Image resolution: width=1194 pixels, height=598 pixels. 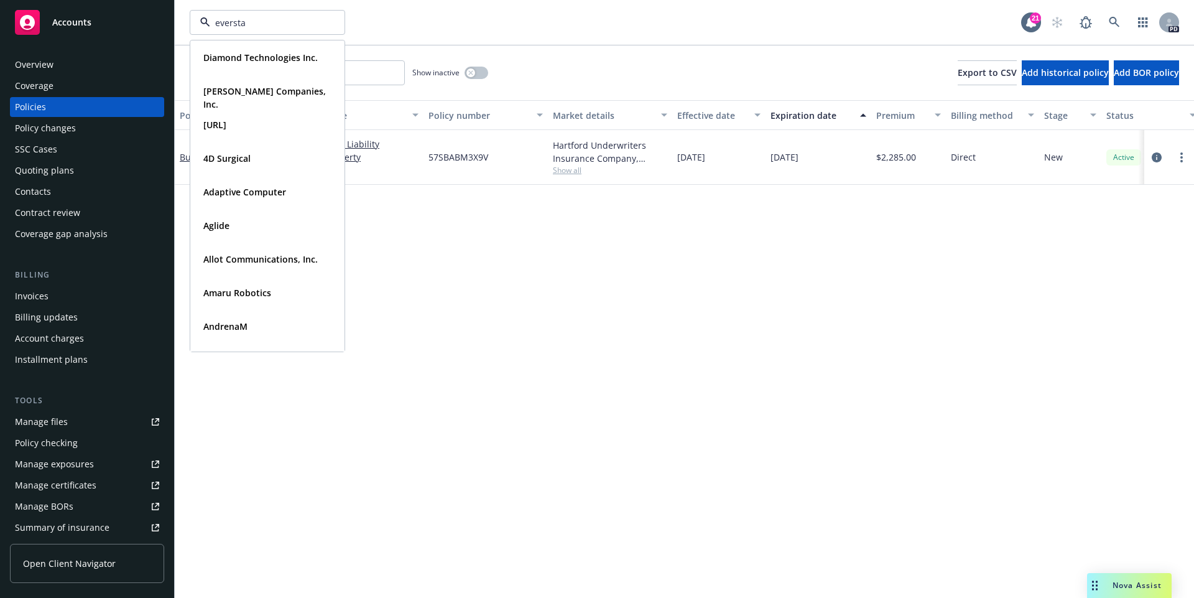 I want to click on span: Add historical policy, so click(x=1066, y=72).